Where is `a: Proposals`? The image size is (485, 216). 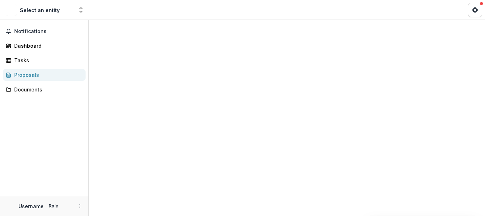
a: Proposals is located at coordinates (44, 75).